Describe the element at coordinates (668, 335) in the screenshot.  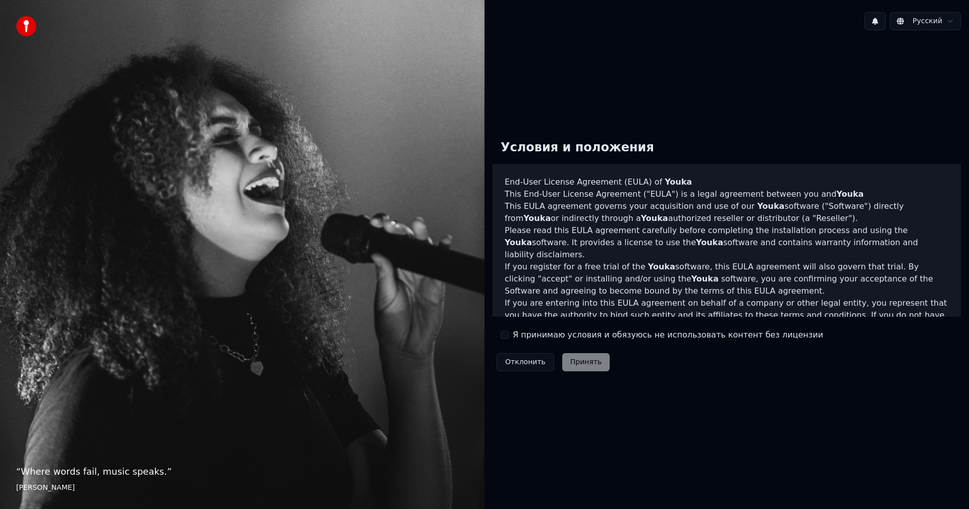
I see `label: Я принимаю условия и обязуюсь не использовать контент без лицензии` at that location.